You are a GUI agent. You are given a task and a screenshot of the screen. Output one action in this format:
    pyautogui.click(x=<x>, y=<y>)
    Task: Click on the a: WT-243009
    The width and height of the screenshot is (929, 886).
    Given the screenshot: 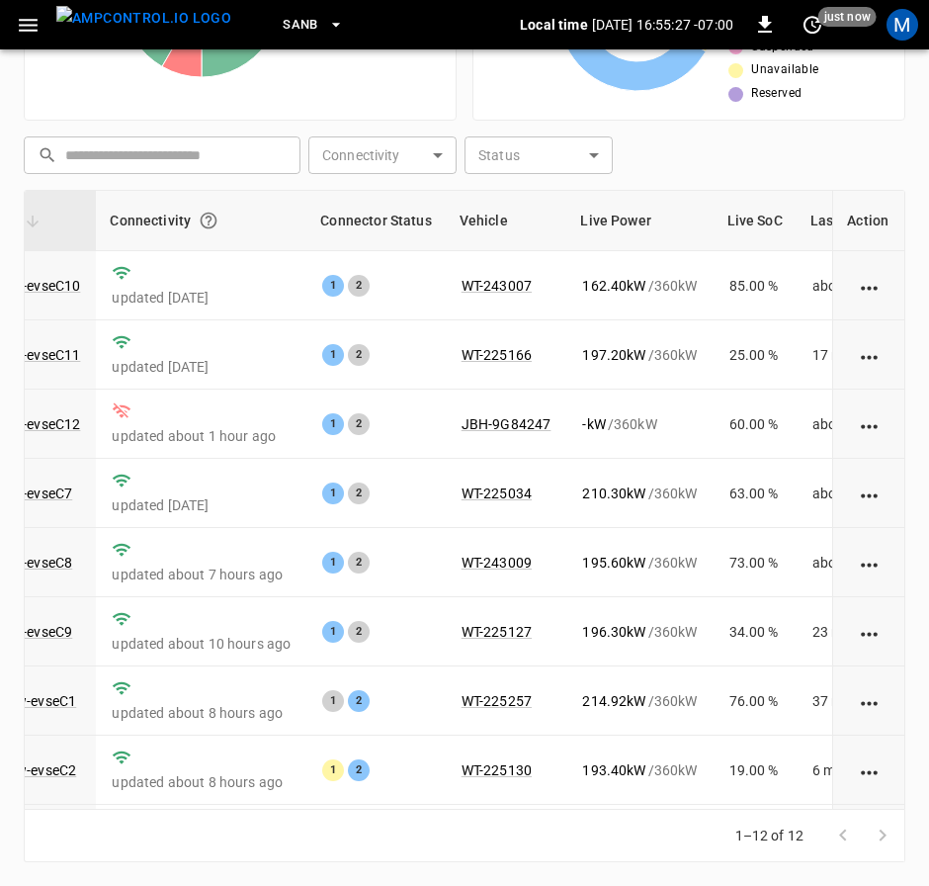 What is the action you would take?
    pyautogui.click(x=496, y=563)
    